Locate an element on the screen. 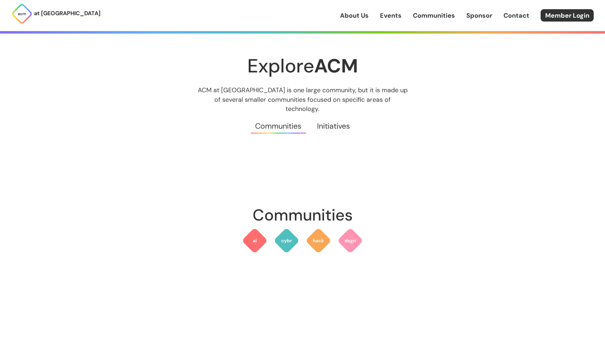 The image size is (605, 347). strong: ACM is located at coordinates (336, 66).